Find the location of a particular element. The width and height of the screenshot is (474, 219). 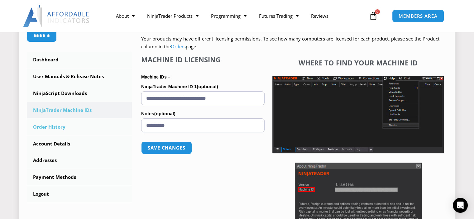

img: Screenshot 2025-01-17 1155544 | Affordable Indicators – NinjaTrader is located at coordinates (358, 115).